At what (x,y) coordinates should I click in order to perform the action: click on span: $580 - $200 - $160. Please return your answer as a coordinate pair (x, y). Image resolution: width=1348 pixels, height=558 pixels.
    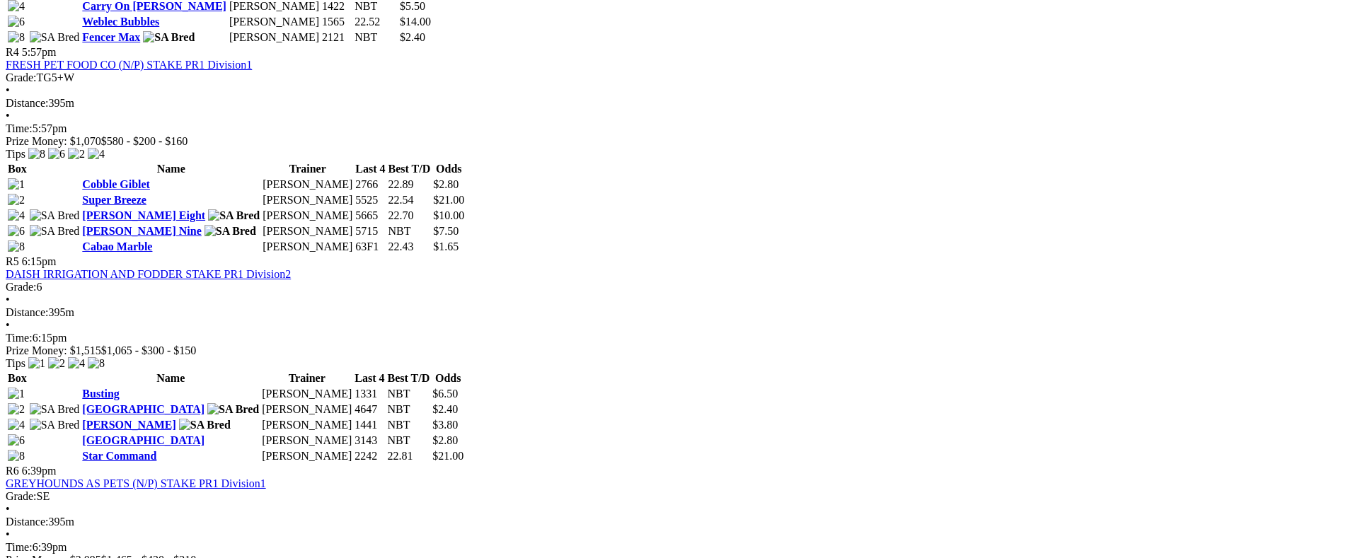
    Looking at the image, I should click on (144, 141).